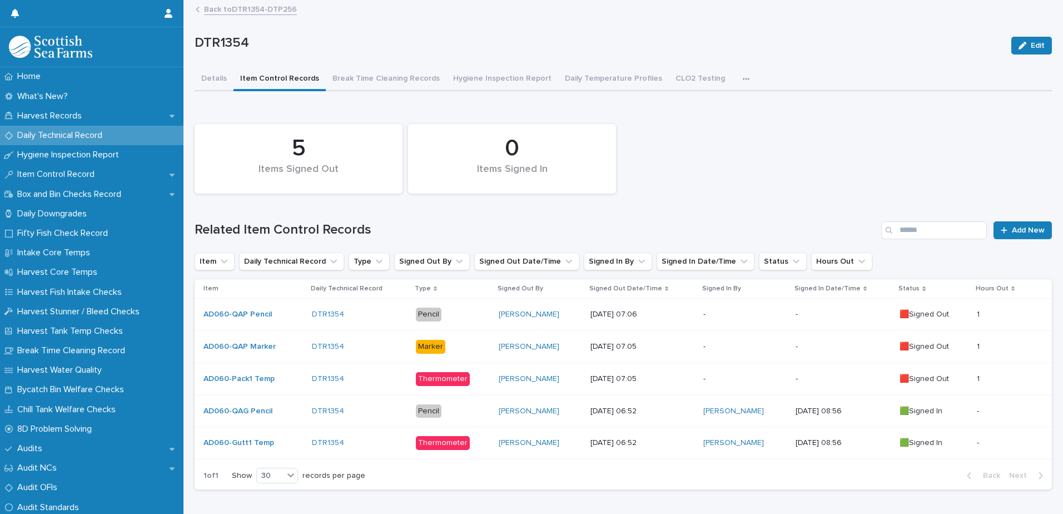  Describe the element at coordinates (988, 475) in the screenshot. I see `span: Back` at that location.